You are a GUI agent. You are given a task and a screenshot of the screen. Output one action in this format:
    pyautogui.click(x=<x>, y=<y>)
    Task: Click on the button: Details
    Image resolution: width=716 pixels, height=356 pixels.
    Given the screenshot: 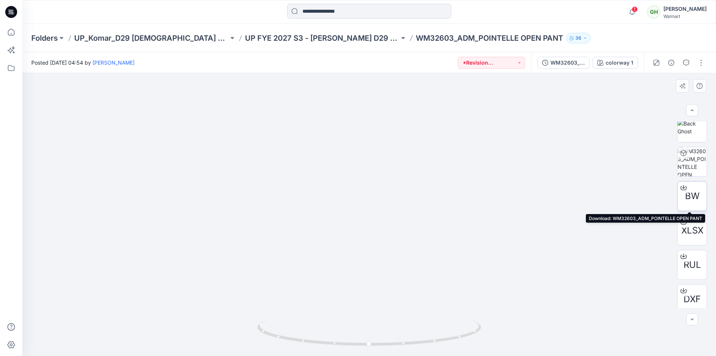 What is the action you would take?
    pyautogui.click(x=672, y=63)
    